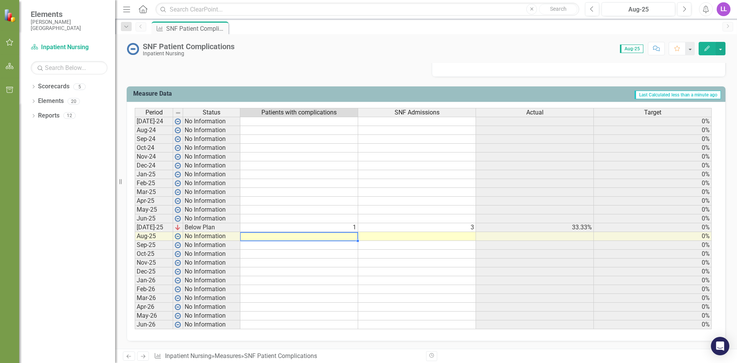 This screenshot has height=363, width=737. Describe the element at coordinates (299, 113) in the screenshot. I see `span: Patients with complications` at that location.